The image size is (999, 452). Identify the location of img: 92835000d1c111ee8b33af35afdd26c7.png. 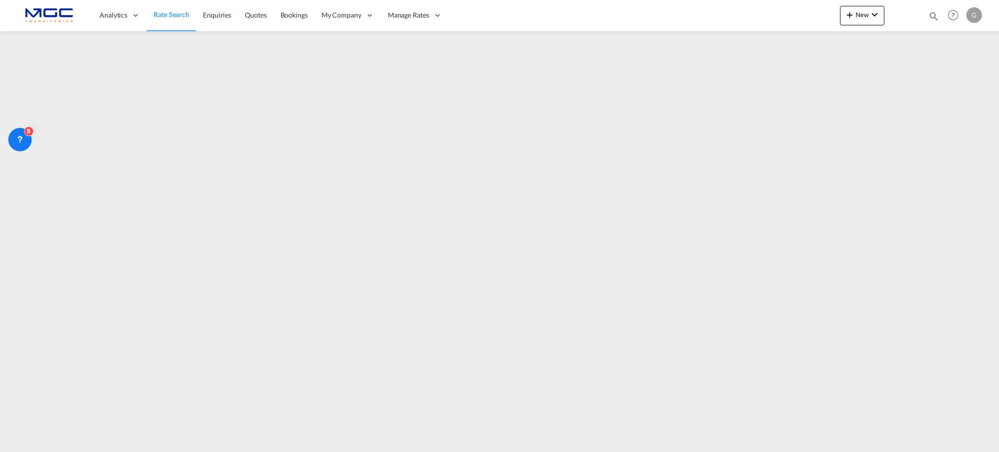
(47, 15).